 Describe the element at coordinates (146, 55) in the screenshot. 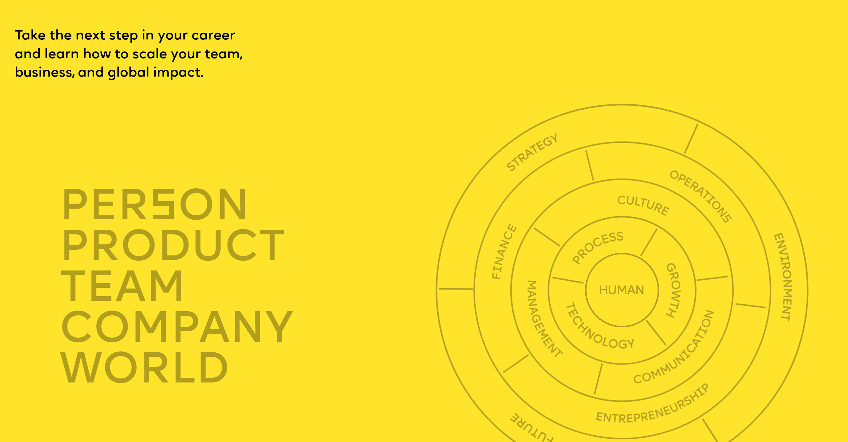

I see `p: Take the next step in your career and learn how to scale your team, business, and global impact.` at that location.